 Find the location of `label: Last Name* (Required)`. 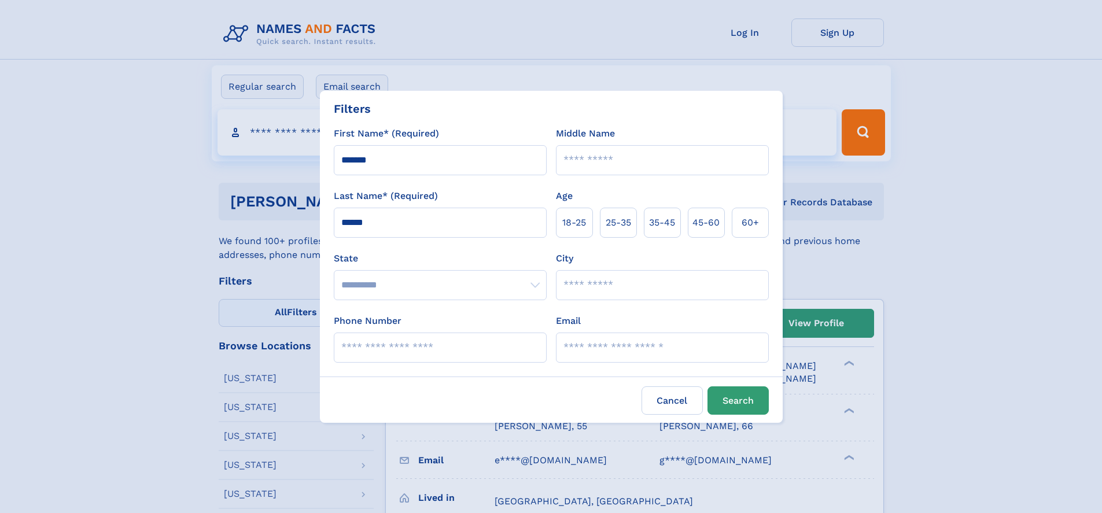

label: Last Name* (Required) is located at coordinates (386, 196).